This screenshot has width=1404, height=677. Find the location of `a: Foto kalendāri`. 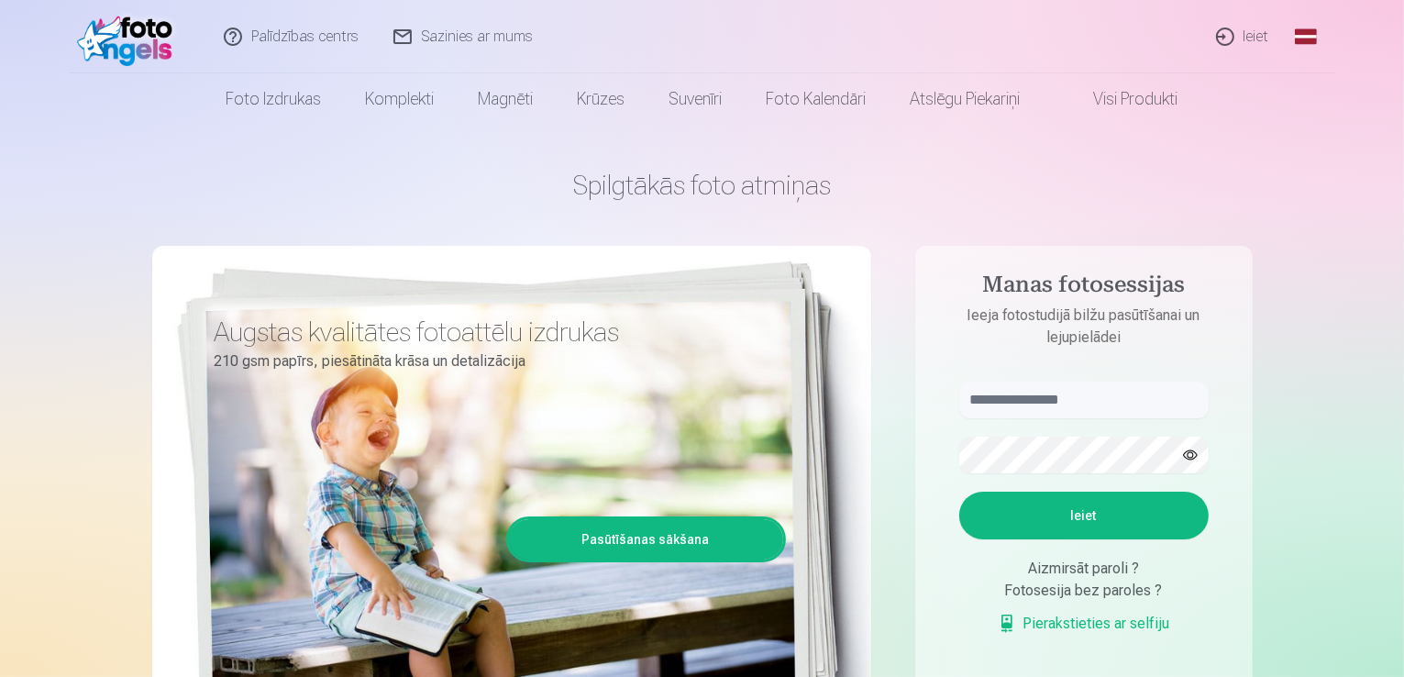

a: Foto kalendāri is located at coordinates (816, 99).